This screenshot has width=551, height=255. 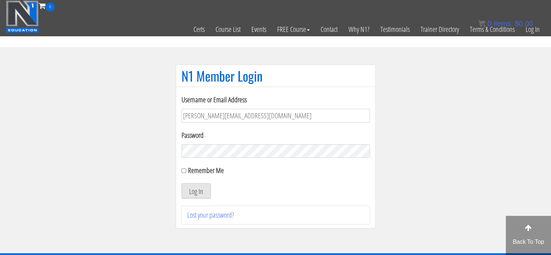 What do you see at coordinates (258, 29) in the screenshot?
I see `a: Events` at bounding box center [258, 29].